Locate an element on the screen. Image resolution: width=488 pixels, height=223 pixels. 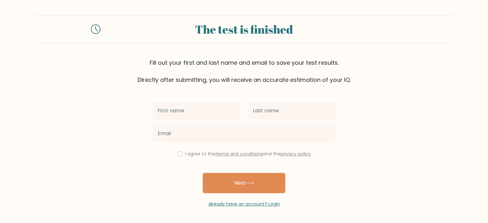
input: First name is located at coordinates (196, 111).